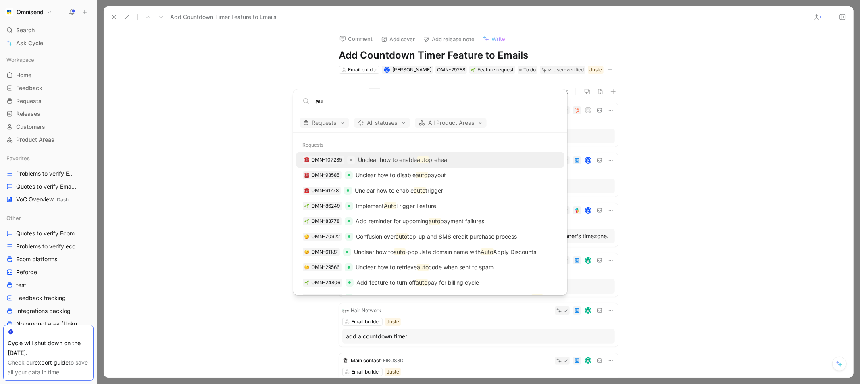 The width and height of the screenshot is (860, 384). Describe the element at coordinates (437, 101) in the screenshot. I see `input: Type a command or search anything` at that location.